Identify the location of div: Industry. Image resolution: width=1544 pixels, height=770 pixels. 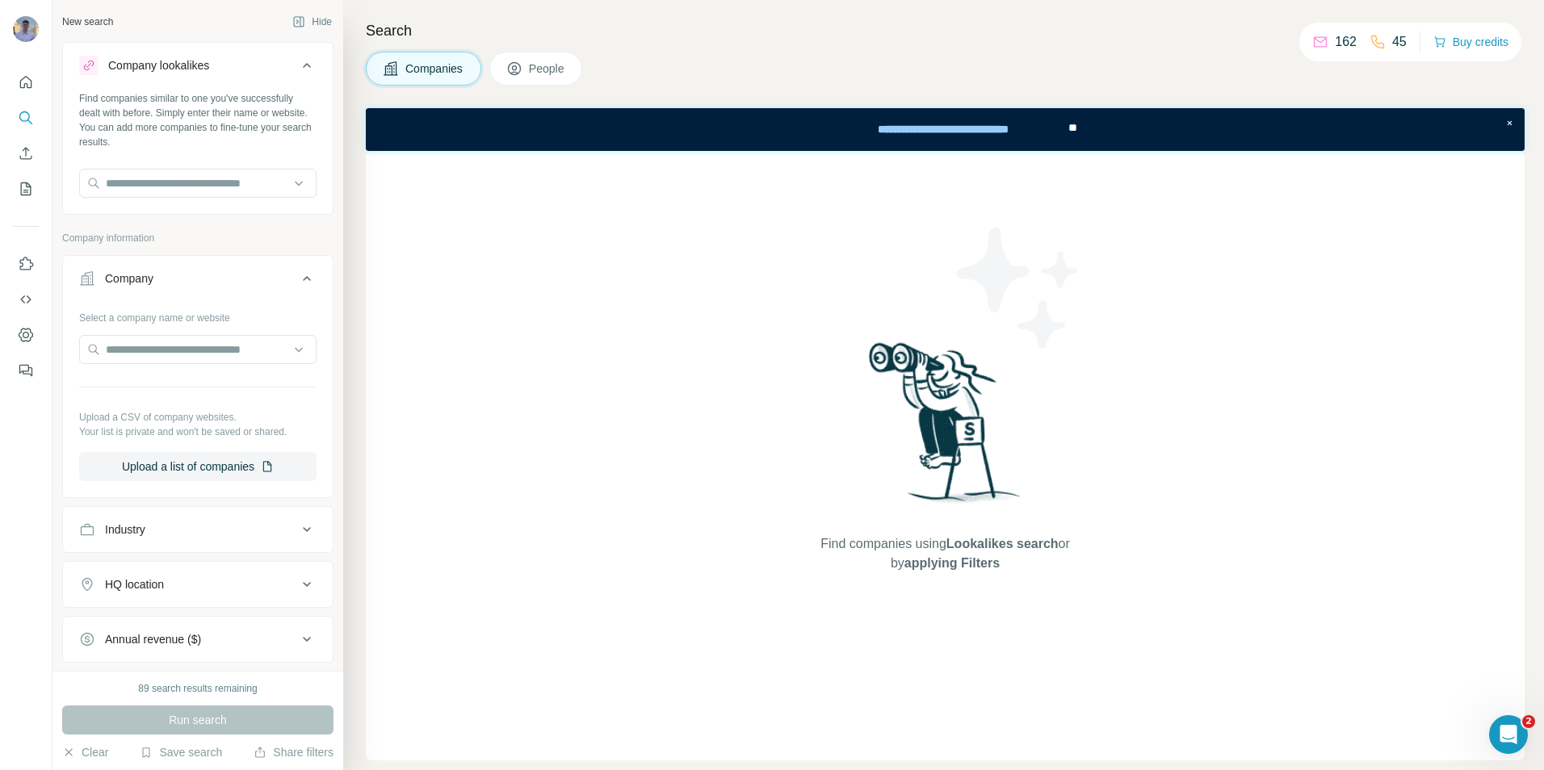
(125, 530).